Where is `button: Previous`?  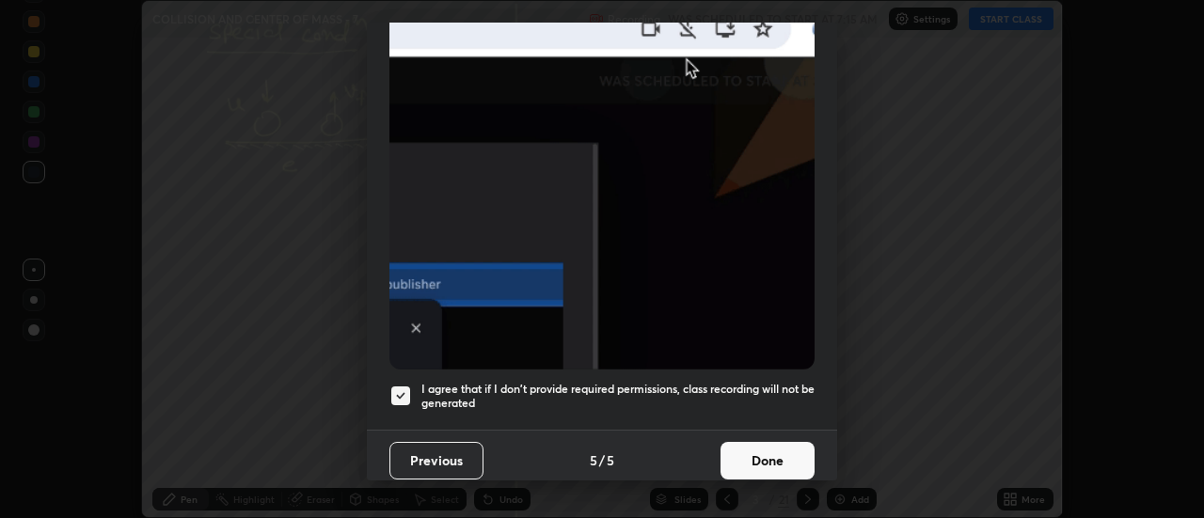
button: Previous is located at coordinates (437, 461).